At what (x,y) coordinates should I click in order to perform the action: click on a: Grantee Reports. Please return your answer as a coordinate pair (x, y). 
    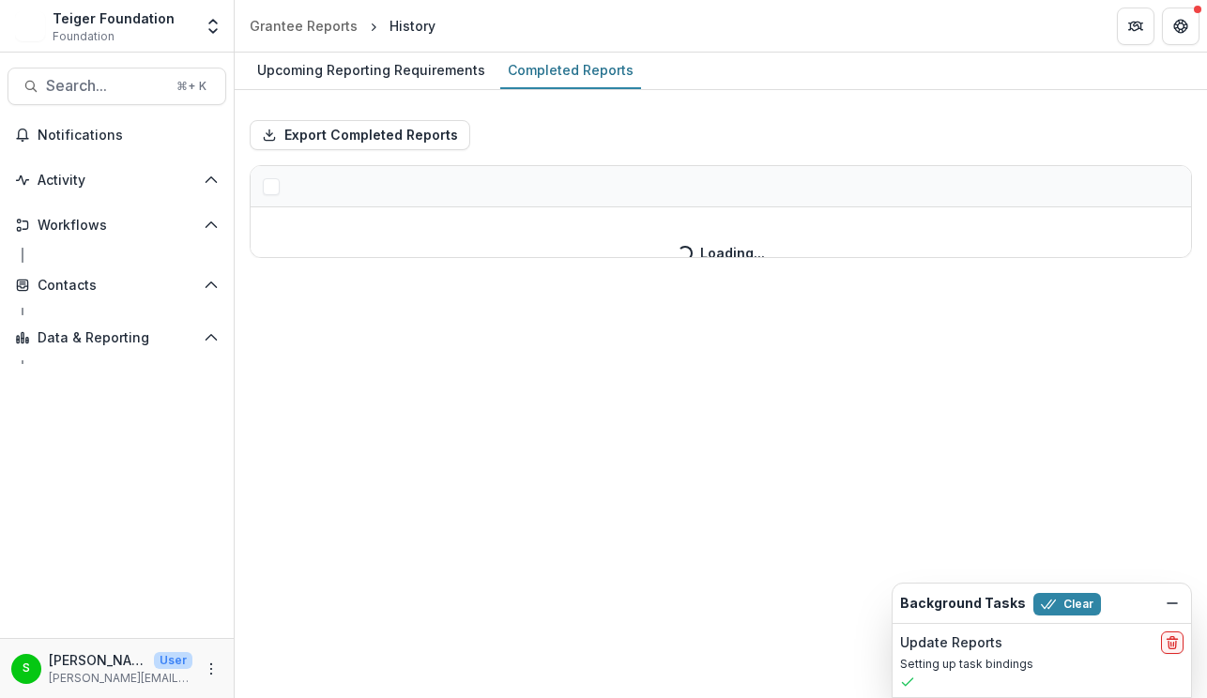
    Looking at the image, I should click on (303, 25).